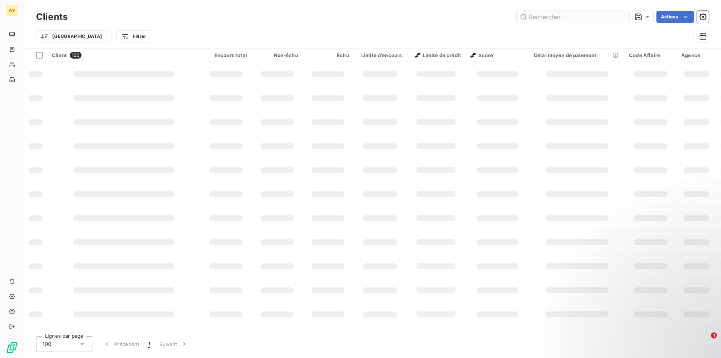 Image resolution: width=721 pixels, height=358 pixels. I want to click on div: Non-échu, so click(277, 55).